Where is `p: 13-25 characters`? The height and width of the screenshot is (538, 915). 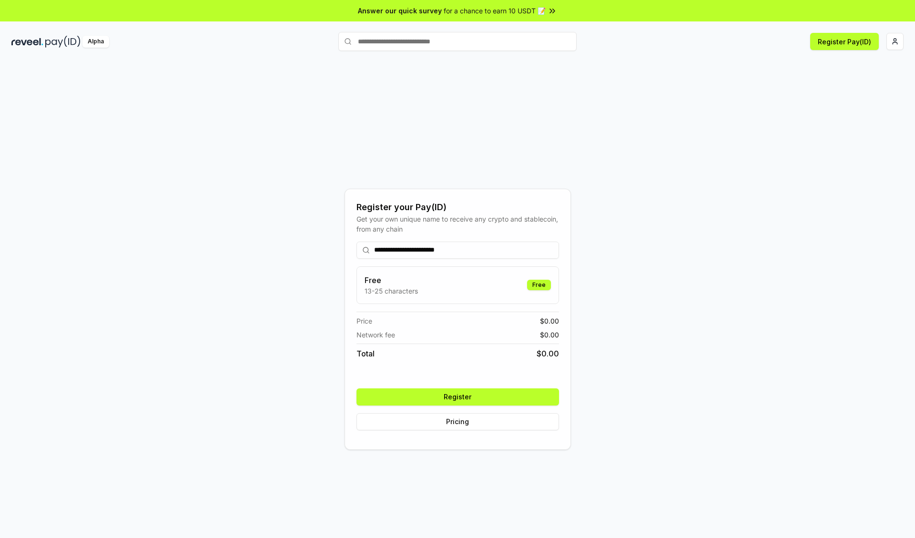
p: 13-25 characters is located at coordinates (391, 291).